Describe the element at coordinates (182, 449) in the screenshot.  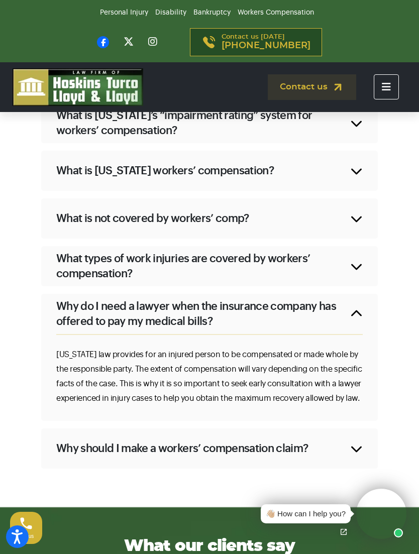
I see `h2: Why should I make a workers’ compensation claim?` at that location.